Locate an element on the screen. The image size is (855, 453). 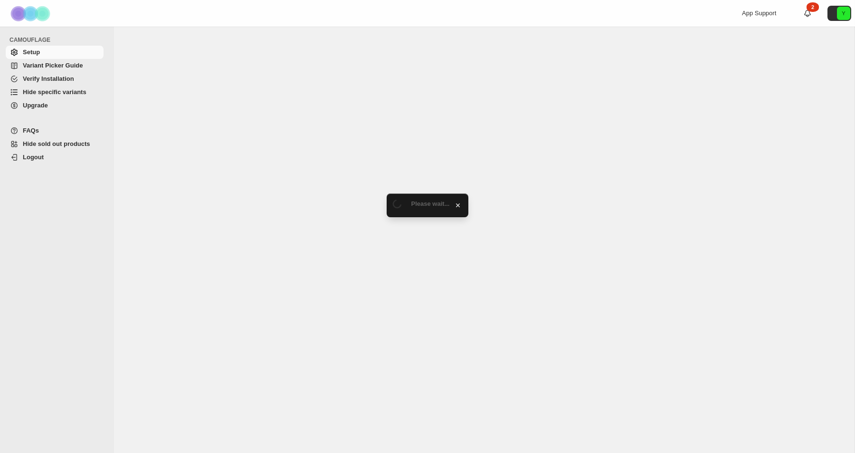
span: Verify Installation is located at coordinates (48, 78).